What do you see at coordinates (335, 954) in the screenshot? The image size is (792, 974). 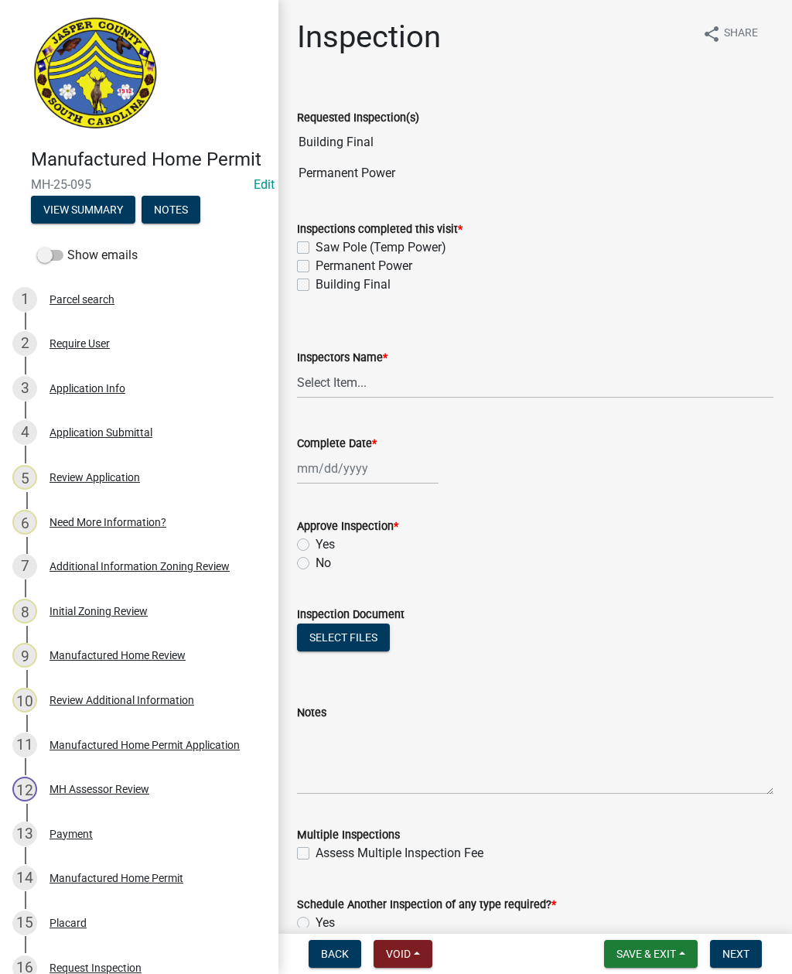 I see `button: Back` at bounding box center [335, 954].